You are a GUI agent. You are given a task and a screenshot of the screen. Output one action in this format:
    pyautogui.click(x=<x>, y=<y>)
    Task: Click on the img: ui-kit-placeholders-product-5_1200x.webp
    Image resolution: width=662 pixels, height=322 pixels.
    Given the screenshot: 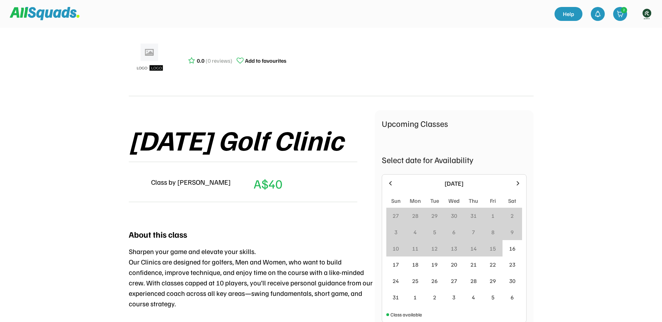 What is the action you would take?
    pyautogui.click(x=150, y=59)
    